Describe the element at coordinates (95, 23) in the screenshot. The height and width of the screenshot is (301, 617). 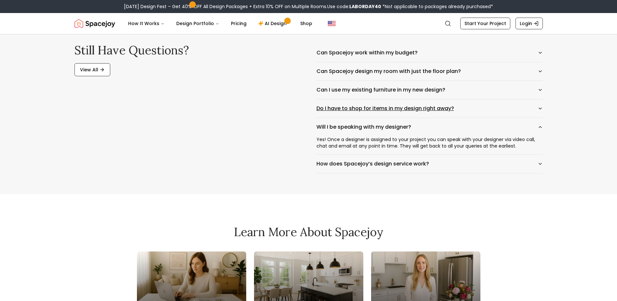
I see `a: Spacejoy` at that location.